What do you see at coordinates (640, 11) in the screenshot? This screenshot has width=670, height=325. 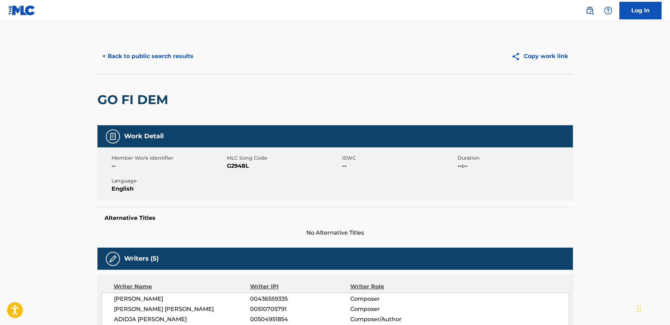 I see `a: Log In` at bounding box center [640, 11].